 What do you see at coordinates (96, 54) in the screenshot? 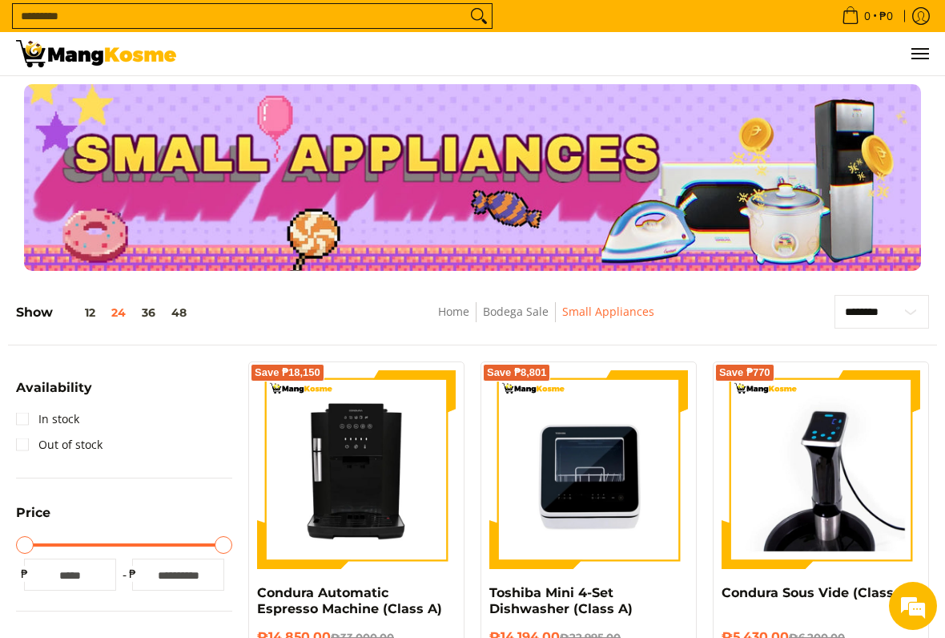
I see `img: Small Appliances l Mang Kosme: Home Appliances Warehouse Sale` at bounding box center [96, 54].